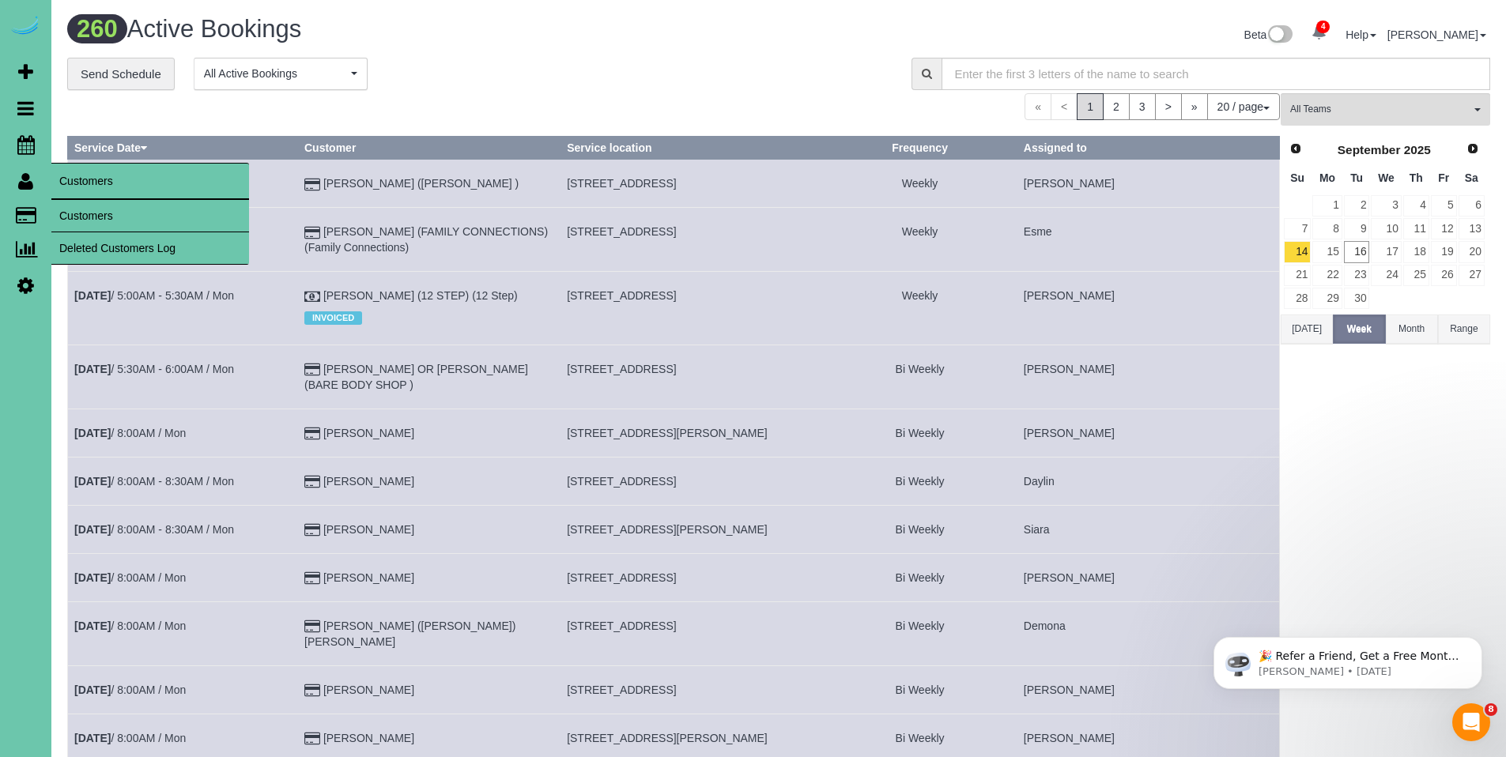  Describe the element at coordinates (1471, 178) in the screenshot. I see `span: Saturday` at that location.